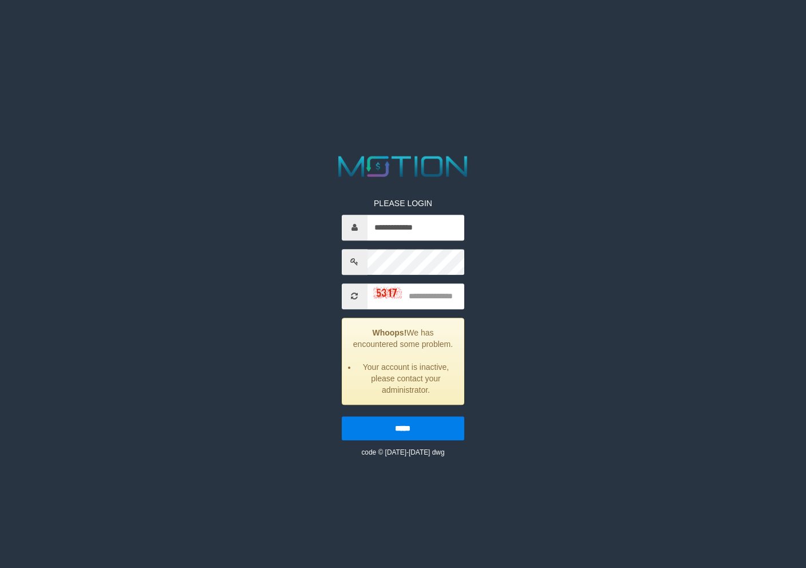 The height and width of the screenshot is (568, 806). I want to click on img: captcha, so click(387, 292).